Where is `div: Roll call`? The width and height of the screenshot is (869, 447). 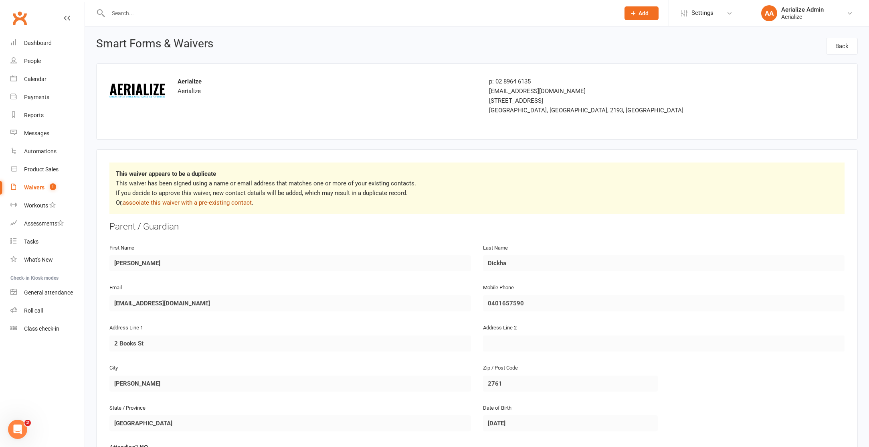
div: Roll call is located at coordinates (33, 310).